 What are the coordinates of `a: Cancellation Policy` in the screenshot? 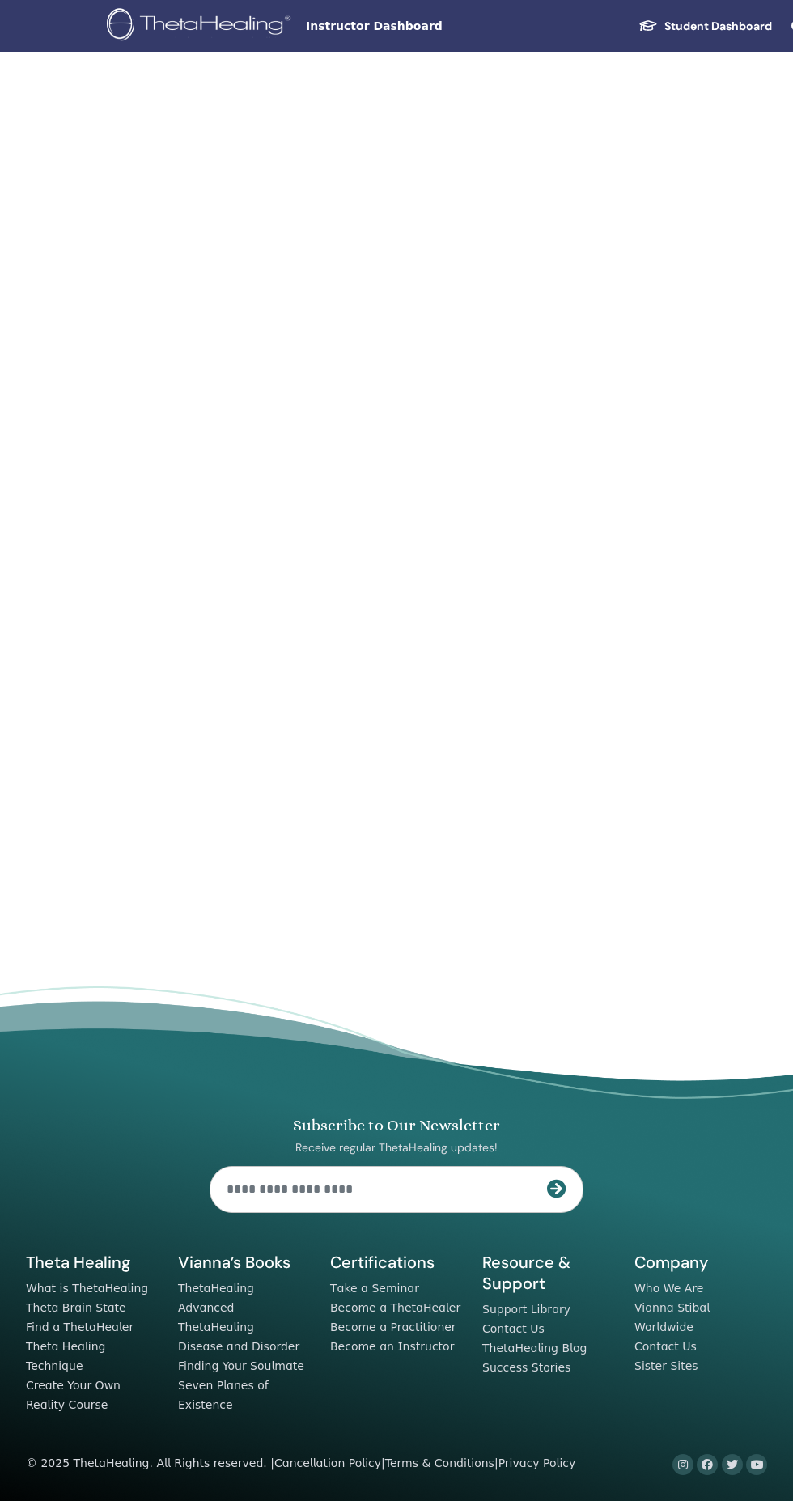 It's located at (328, 1463).